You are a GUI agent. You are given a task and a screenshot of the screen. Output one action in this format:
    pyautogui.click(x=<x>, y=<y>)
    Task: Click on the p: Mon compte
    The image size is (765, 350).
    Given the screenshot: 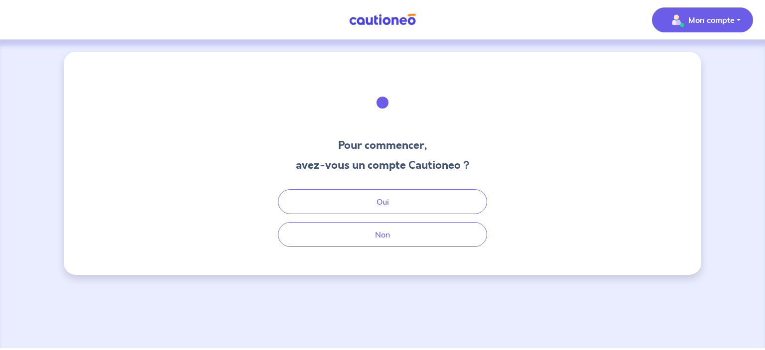 What is the action you would take?
    pyautogui.click(x=711, y=20)
    